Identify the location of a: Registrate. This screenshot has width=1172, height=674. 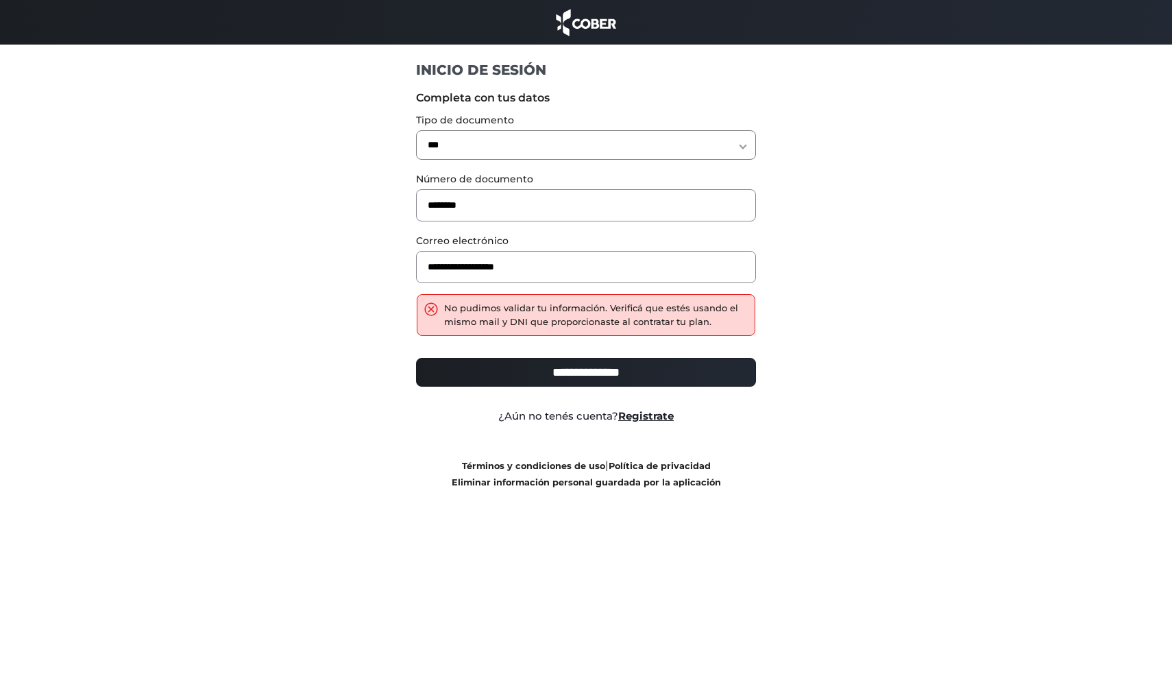
(645, 415).